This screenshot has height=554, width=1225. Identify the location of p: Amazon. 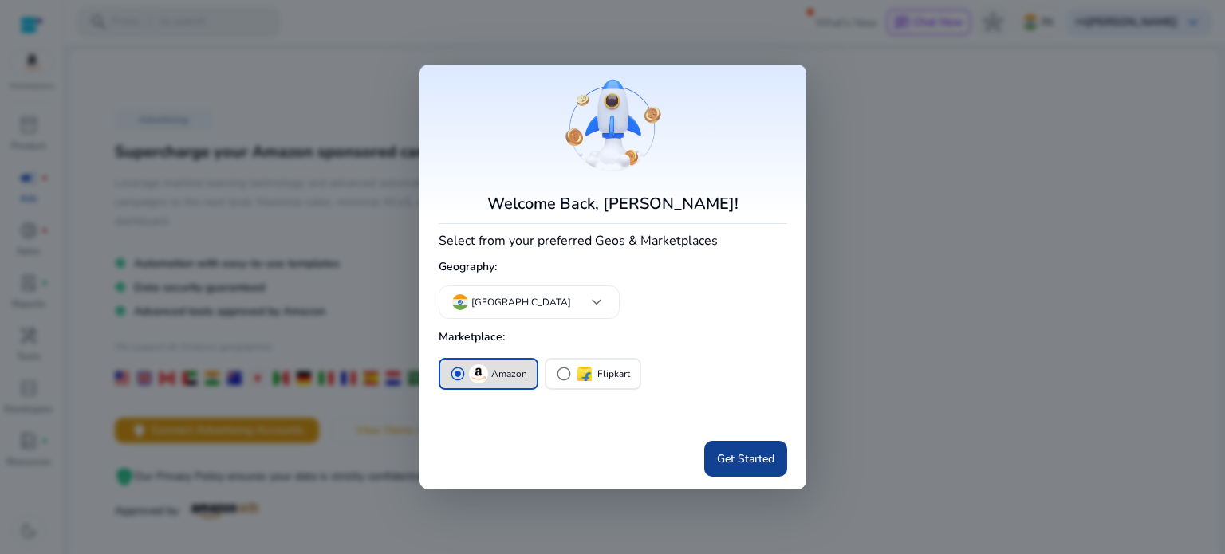
(509, 374).